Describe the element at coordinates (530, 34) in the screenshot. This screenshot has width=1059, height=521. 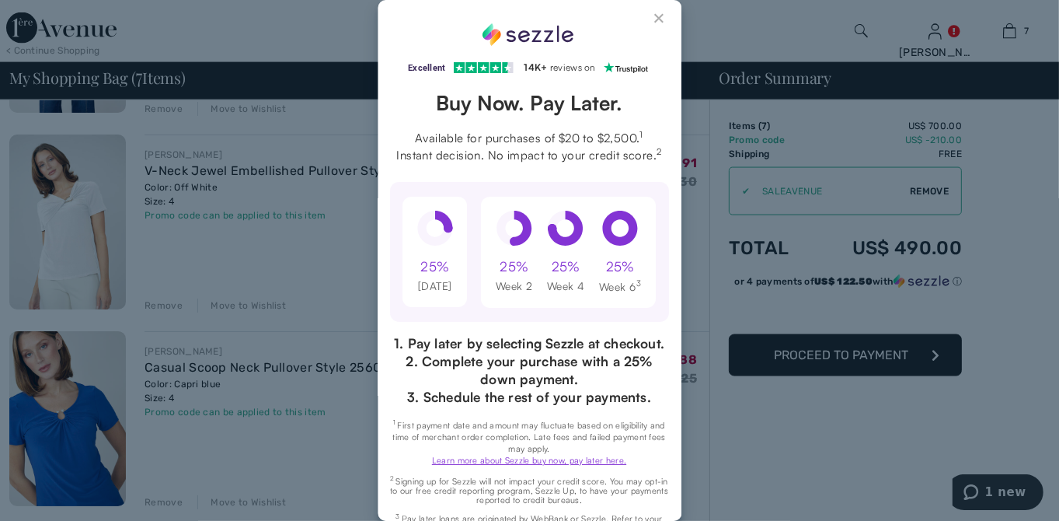
I see `div: Sezzle` at that location.